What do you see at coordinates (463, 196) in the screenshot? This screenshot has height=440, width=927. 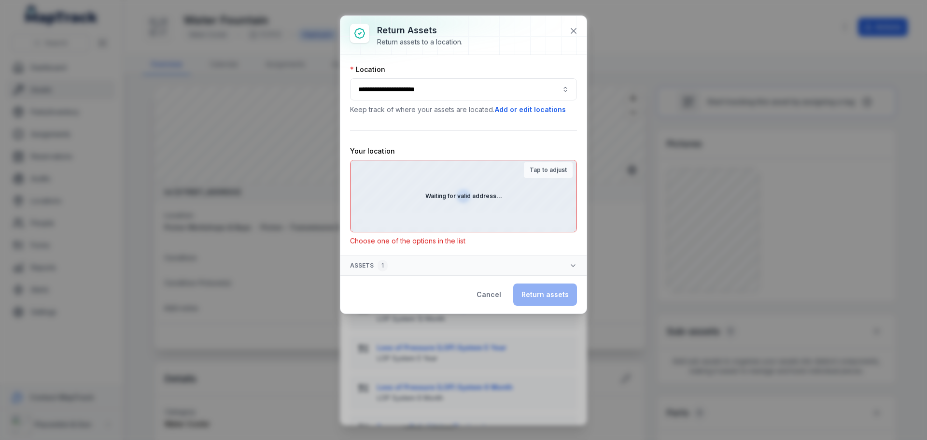 I see `strong: Waiting for valid address...` at bounding box center [463, 196].